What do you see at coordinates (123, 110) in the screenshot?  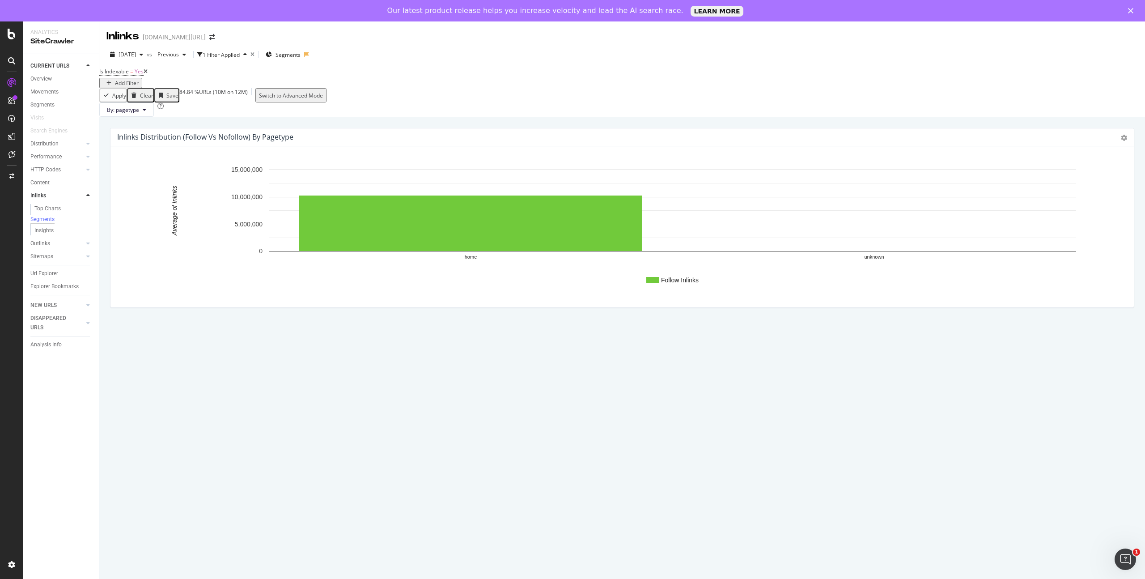 I see `span: By: pagetype` at bounding box center [123, 110].